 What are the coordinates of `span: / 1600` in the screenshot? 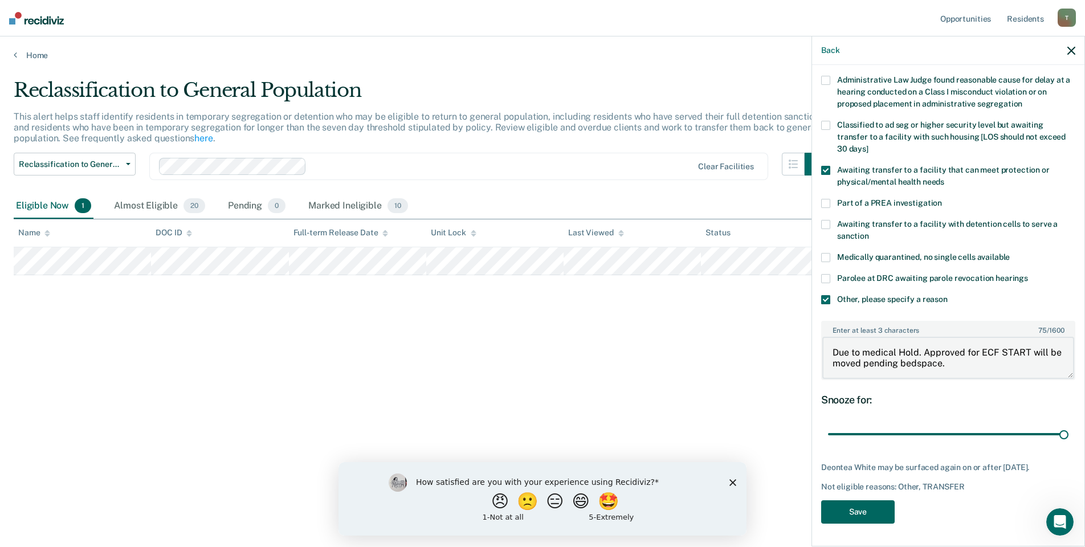 It's located at (1051, 331).